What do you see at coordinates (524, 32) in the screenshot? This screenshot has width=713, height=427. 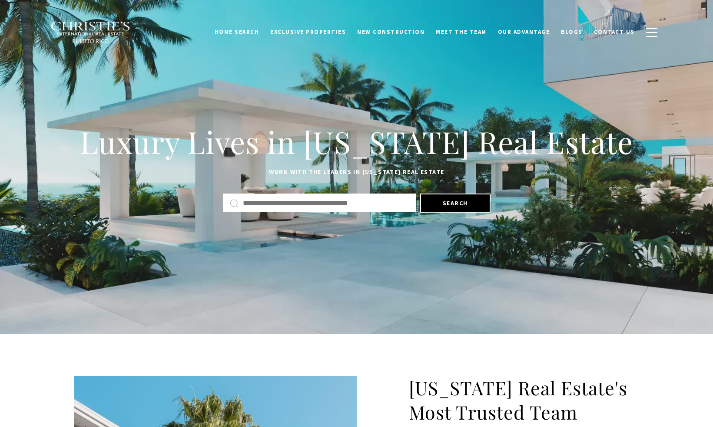 I see `a: Our Advantage` at bounding box center [524, 32].